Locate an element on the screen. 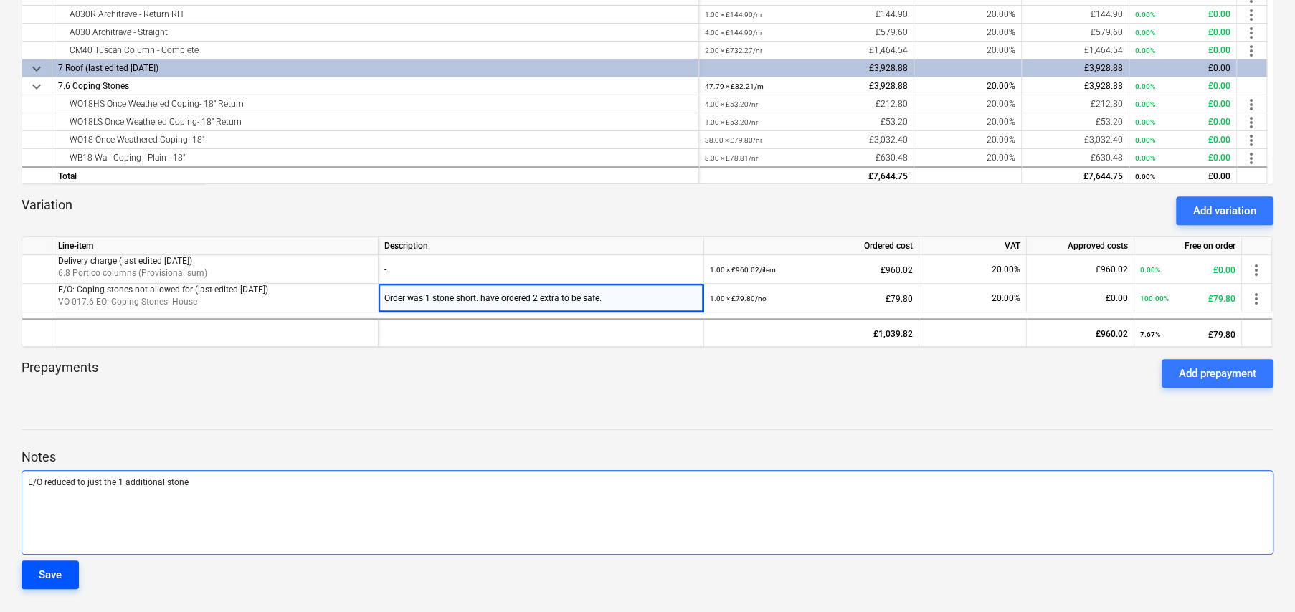 The image size is (1295, 612). div: A030R Architrave - Return RH is located at coordinates (375, 14).